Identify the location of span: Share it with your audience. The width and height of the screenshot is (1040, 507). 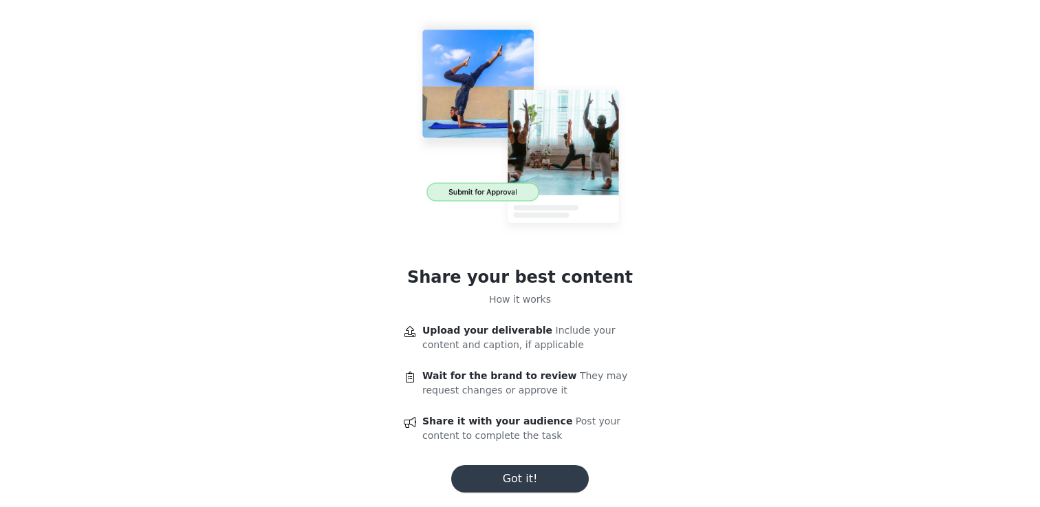
(497, 421).